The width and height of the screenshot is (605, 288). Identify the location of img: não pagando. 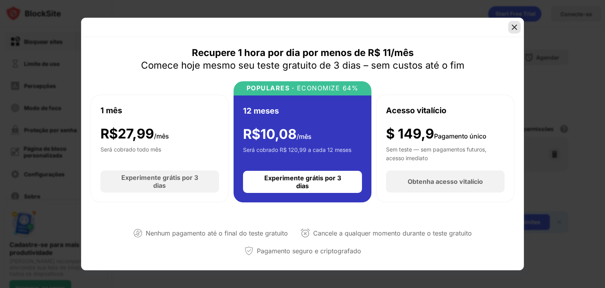
(138, 233).